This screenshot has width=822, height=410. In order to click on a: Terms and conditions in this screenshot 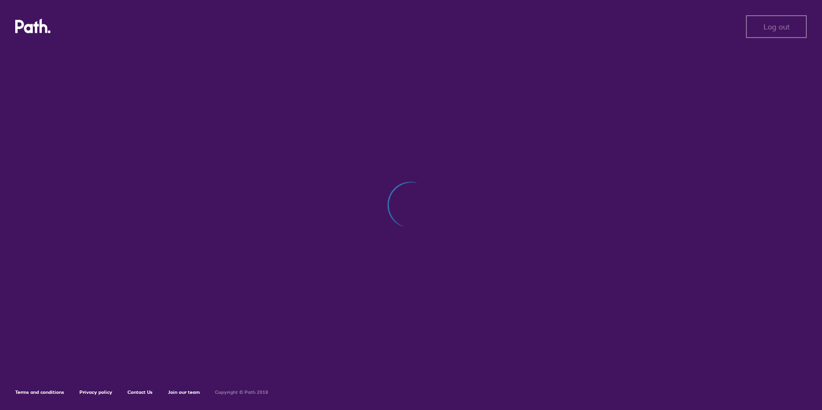, I will do `click(39, 392)`.